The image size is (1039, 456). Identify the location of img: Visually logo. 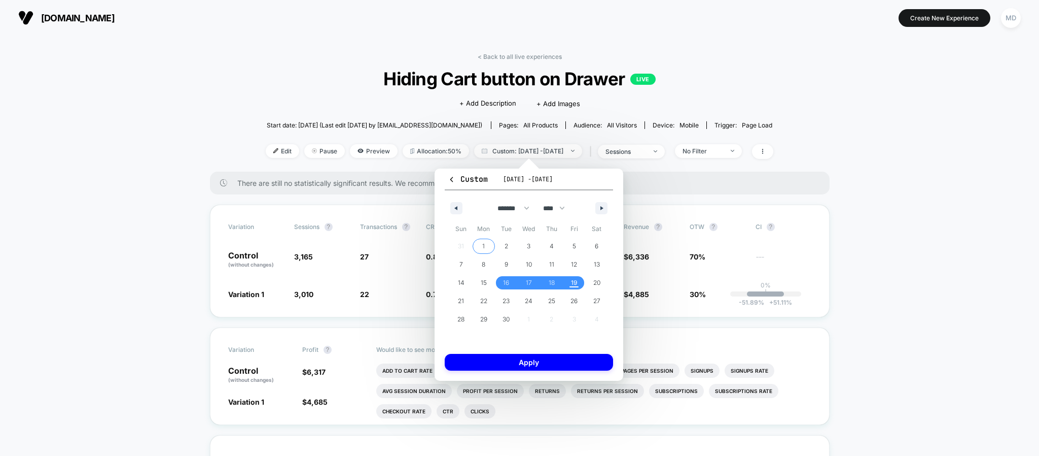
(26, 18).